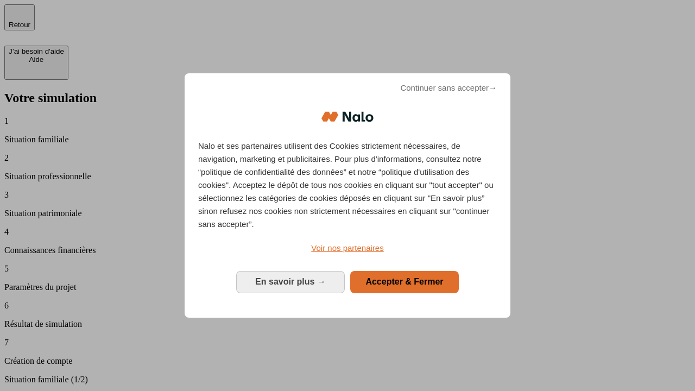 Image resolution: width=695 pixels, height=391 pixels. Describe the element at coordinates (291, 281) in the screenshot. I see `span: En savoir plus →` at that location.